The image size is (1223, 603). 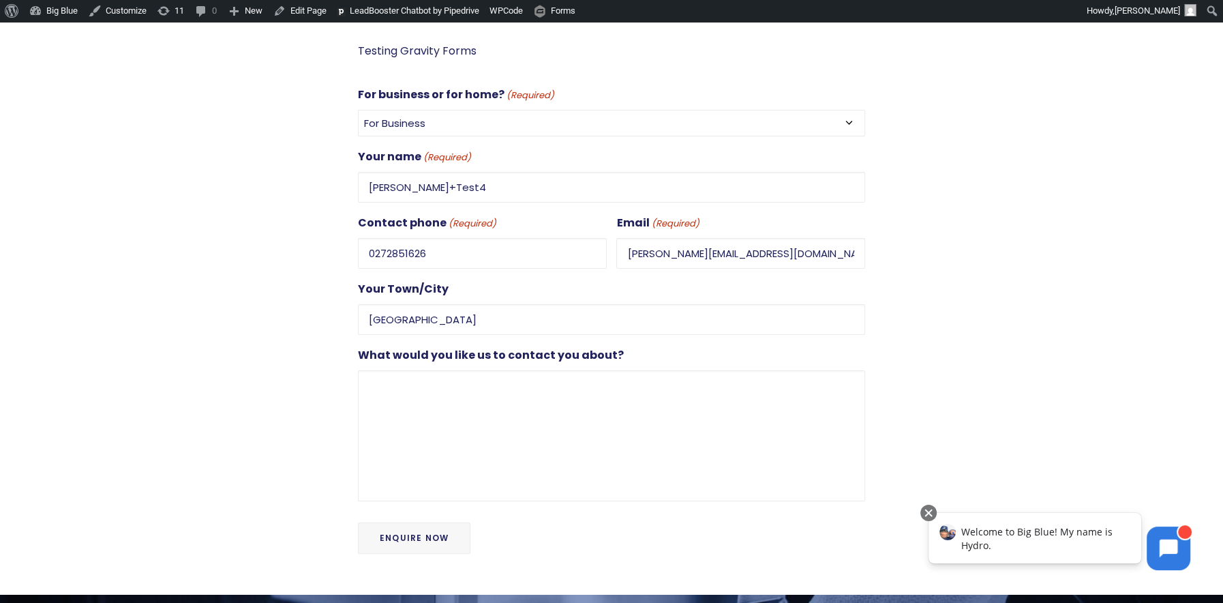 I want to click on img: Avatar, so click(x=33, y=30).